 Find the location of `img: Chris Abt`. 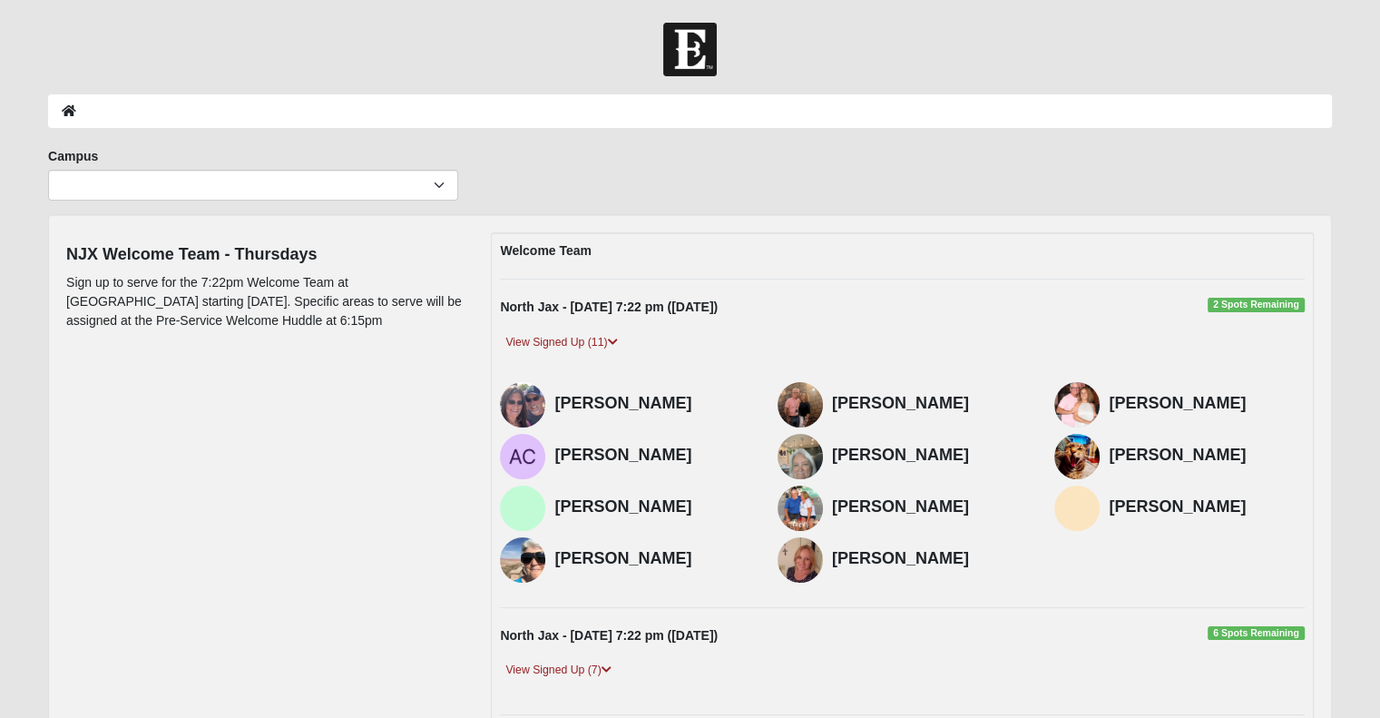

img: Chris Abt is located at coordinates (801, 560).